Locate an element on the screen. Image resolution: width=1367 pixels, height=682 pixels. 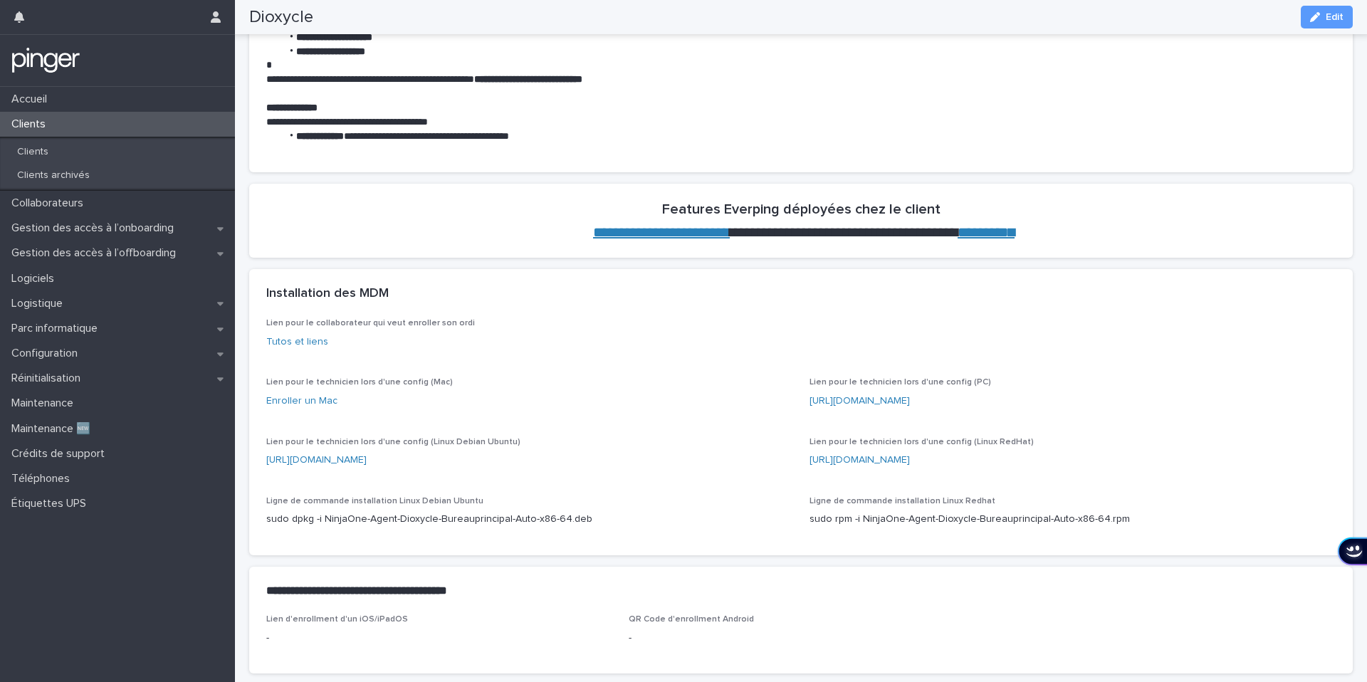
span: Lien pour le collaborateur qui veut enroller son ordi is located at coordinates (370, 323).